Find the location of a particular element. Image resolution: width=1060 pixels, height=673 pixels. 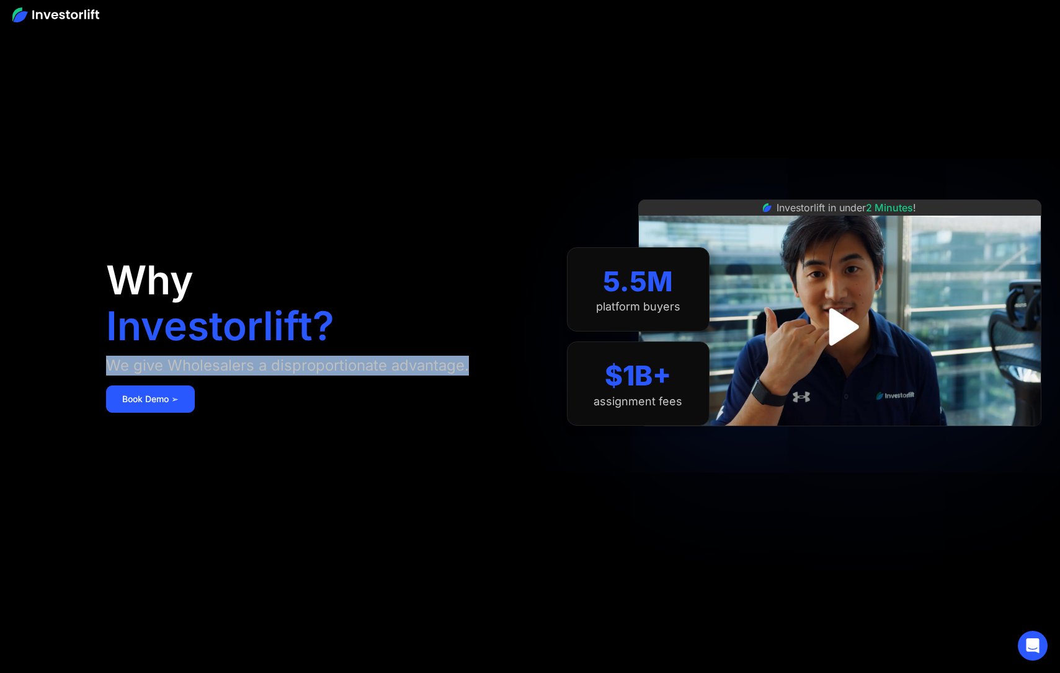

div: assignment fees is located at coordinates (637, 402).